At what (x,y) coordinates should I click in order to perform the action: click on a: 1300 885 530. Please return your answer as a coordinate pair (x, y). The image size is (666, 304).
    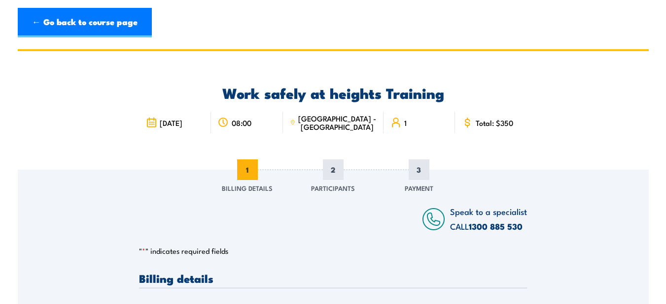
    Looking at the image, I should click on (495, 227).